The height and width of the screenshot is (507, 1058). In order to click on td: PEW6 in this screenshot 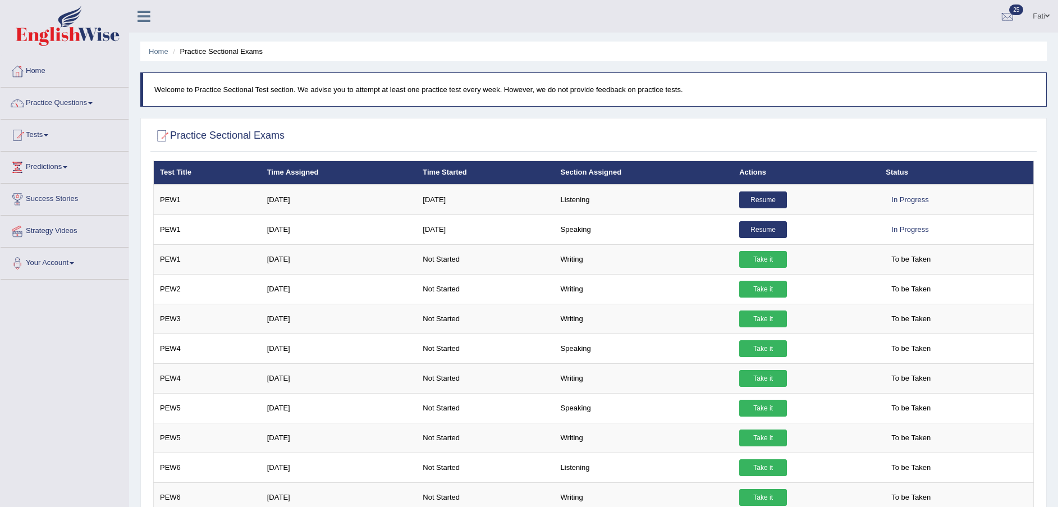, I will do `click(207, 467)`.